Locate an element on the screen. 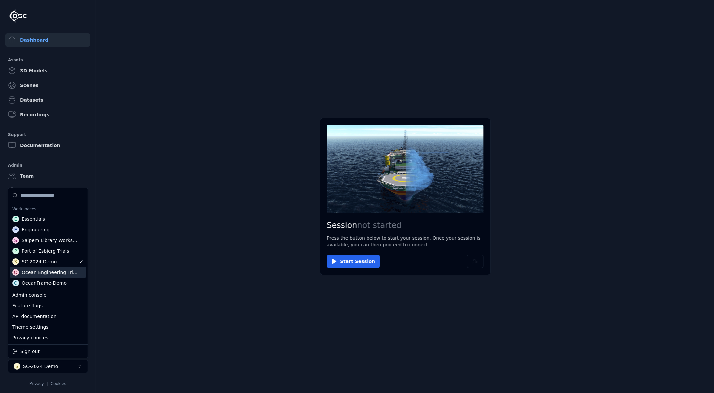 This screenshot has width=714, height=393. div: Engineering is located at coordinates (36, 229).